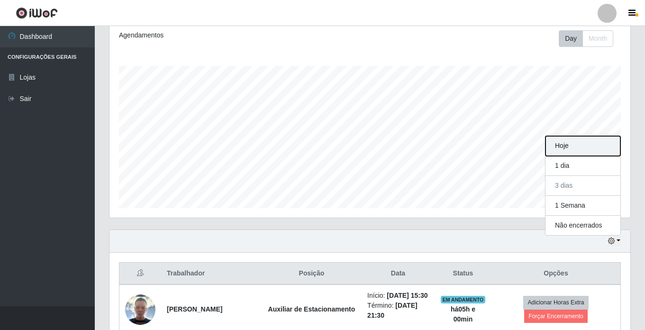 The width and height of the screenshot is (645, 330). What do you see at coordinates (586, 38) in the screenshot?
I see `div: First group` at bounding box center [586, 38].